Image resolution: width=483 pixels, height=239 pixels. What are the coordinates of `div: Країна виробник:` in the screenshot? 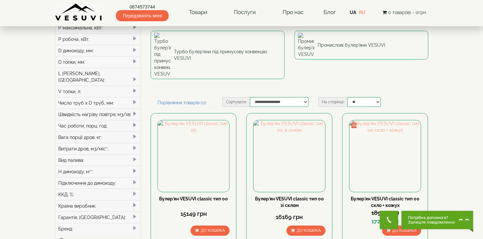 It's located at (98, 206).